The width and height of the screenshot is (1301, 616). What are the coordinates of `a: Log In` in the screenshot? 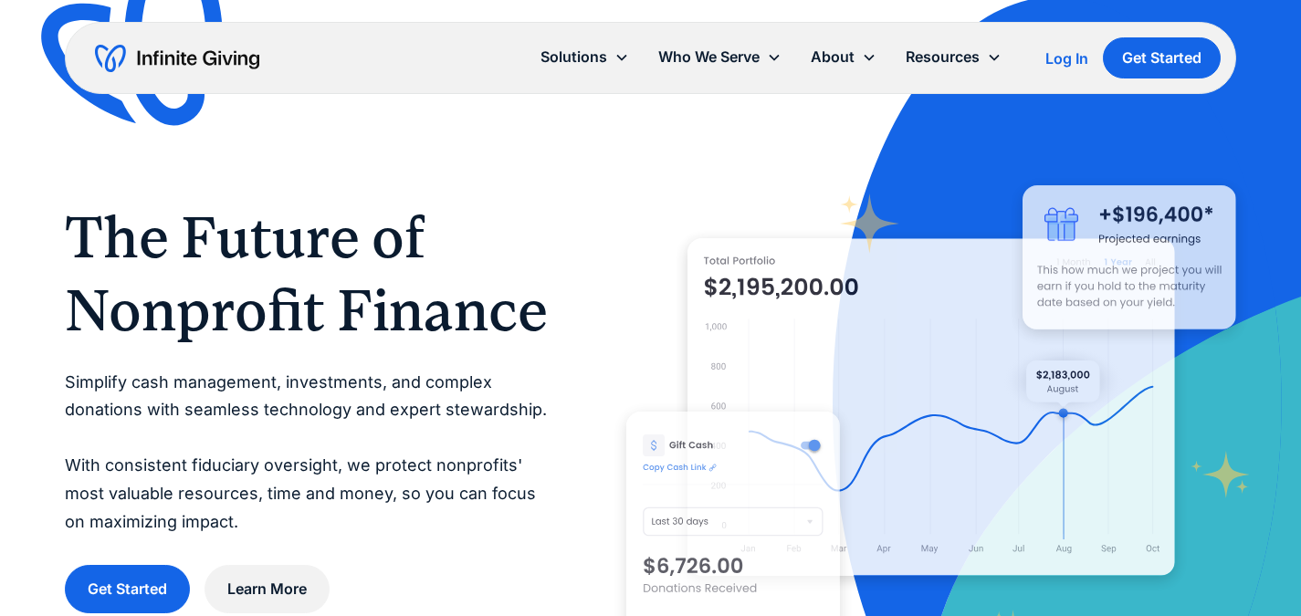 It's located at (1066, 58).